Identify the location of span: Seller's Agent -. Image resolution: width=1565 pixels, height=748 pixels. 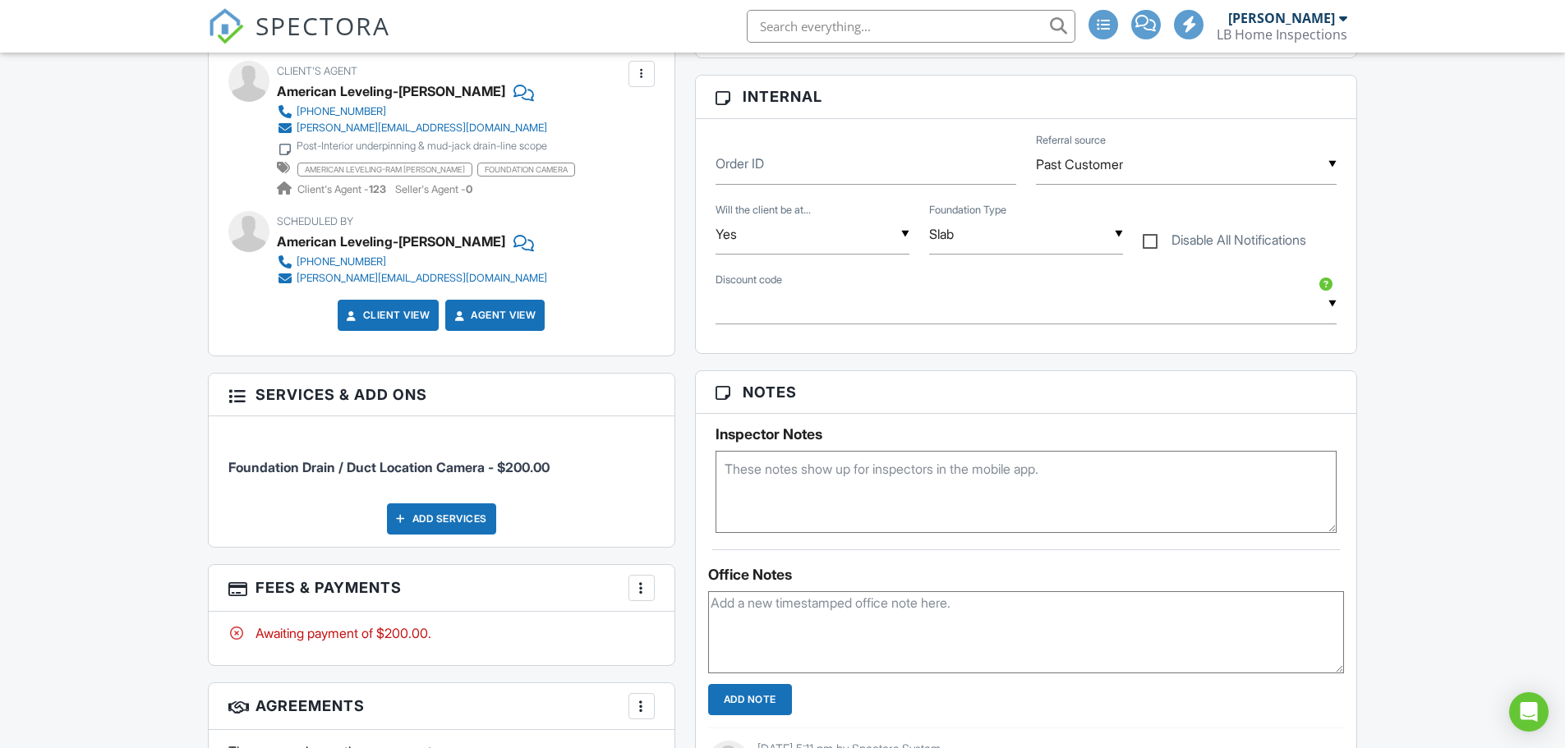
(434, 189).